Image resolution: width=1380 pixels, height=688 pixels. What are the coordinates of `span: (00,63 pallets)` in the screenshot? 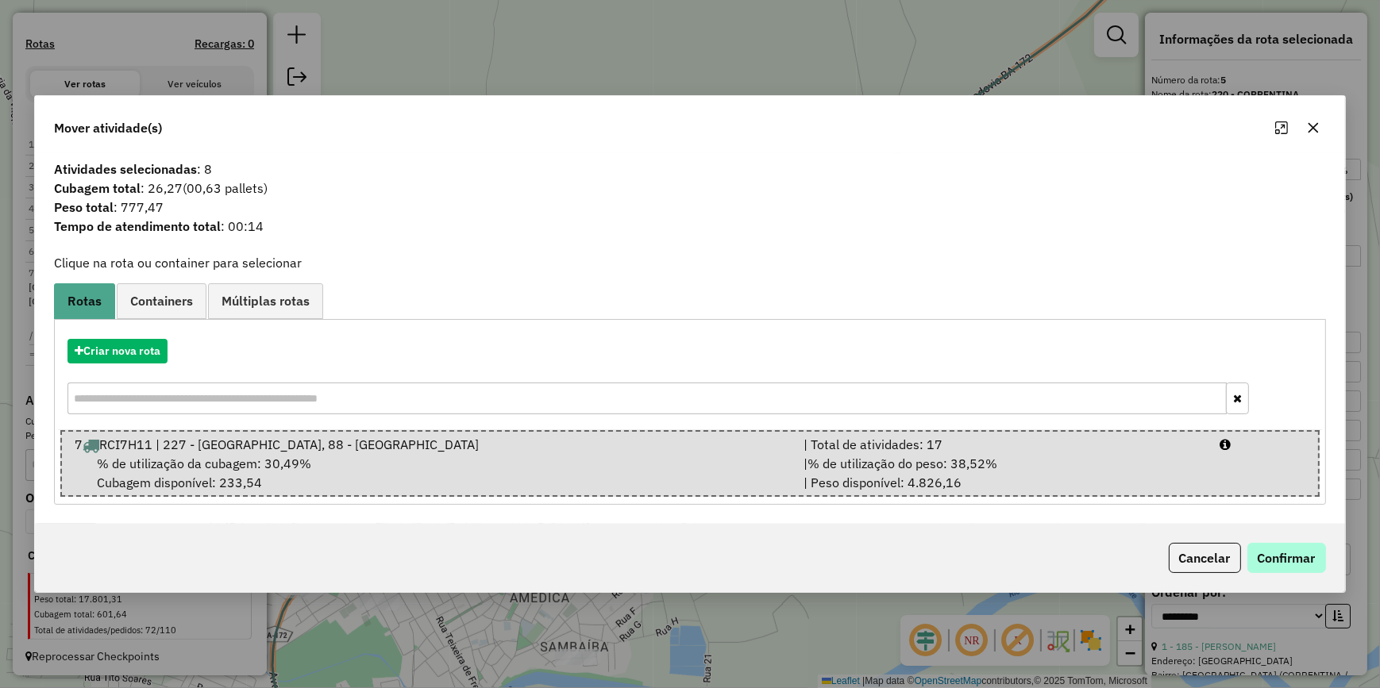 It's located at (225, 188).